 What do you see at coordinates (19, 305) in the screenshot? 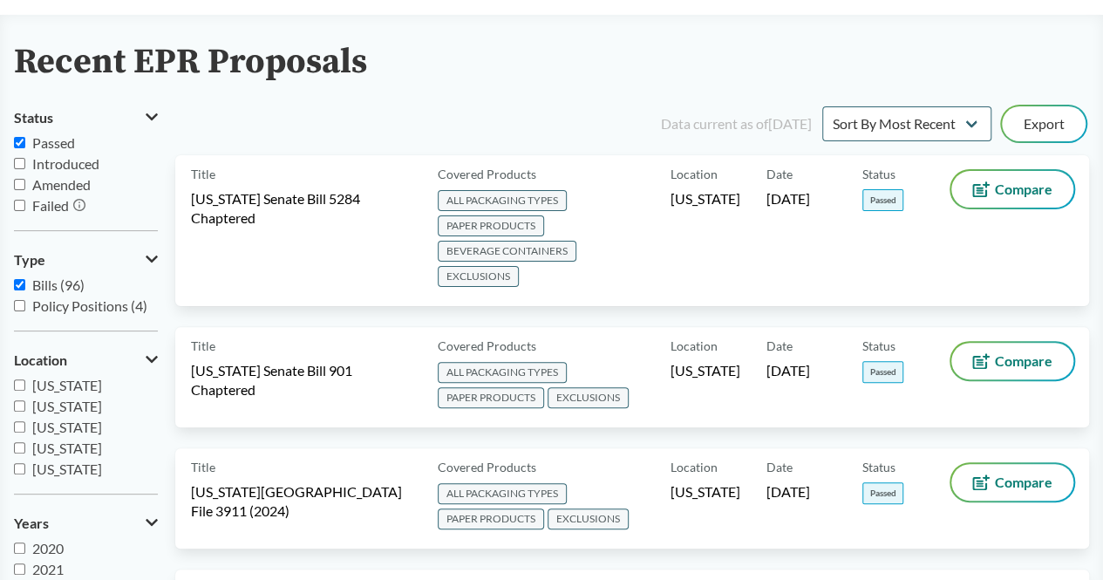
I see `input: Policy Positions (4)` at bounding box center [19, 305].